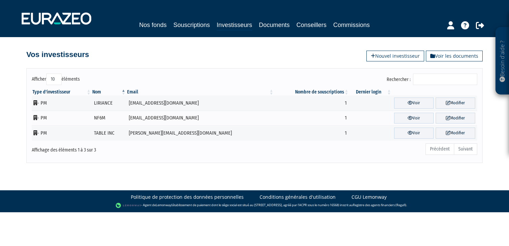  What do you see at coordinates (109, 92) in the screenshot?
I see `th: Nom : activer pour trier la colonne par ordre d&eacute;croissant` at bounding box center [109, 92].